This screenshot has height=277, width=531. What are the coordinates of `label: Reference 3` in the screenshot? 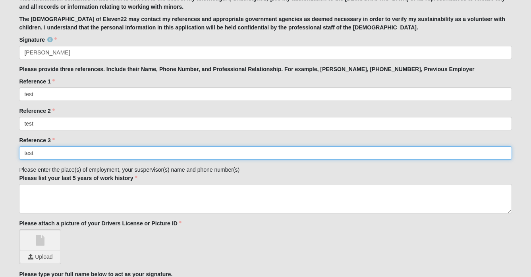 It's located at (37, 140).